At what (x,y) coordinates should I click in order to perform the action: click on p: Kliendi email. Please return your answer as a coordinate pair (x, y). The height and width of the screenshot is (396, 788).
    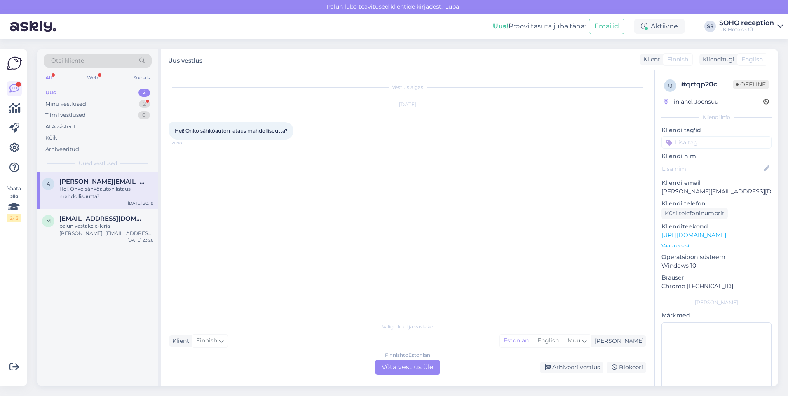
    Looking at the image, I should click on (716, 183).